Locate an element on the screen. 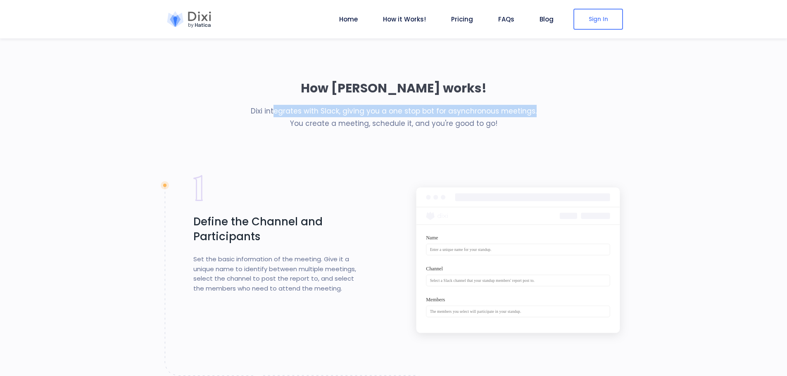 This screenshot has height=376, width=787. a: Sign In is located at coordinates (598, 19).